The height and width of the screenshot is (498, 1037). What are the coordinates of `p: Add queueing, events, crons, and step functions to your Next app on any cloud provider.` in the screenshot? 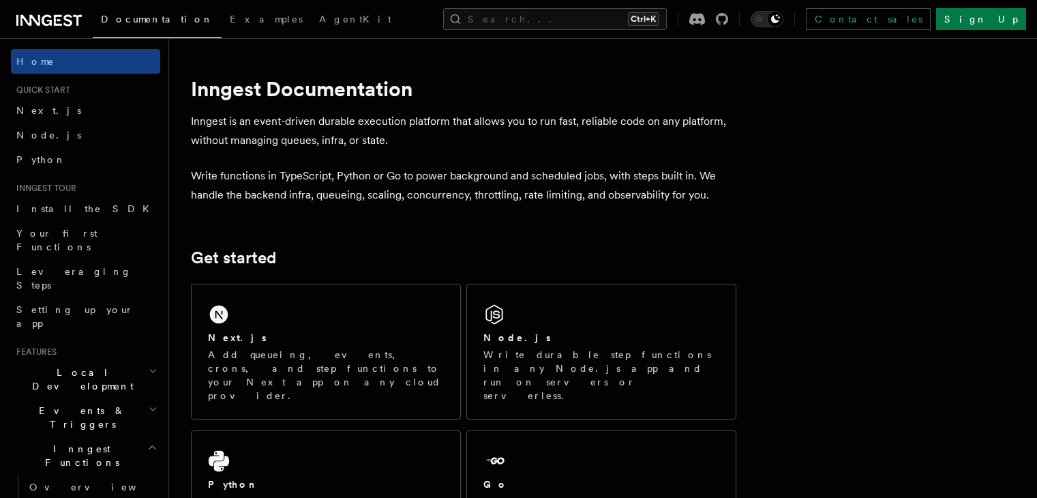 It's located at (326, 375).